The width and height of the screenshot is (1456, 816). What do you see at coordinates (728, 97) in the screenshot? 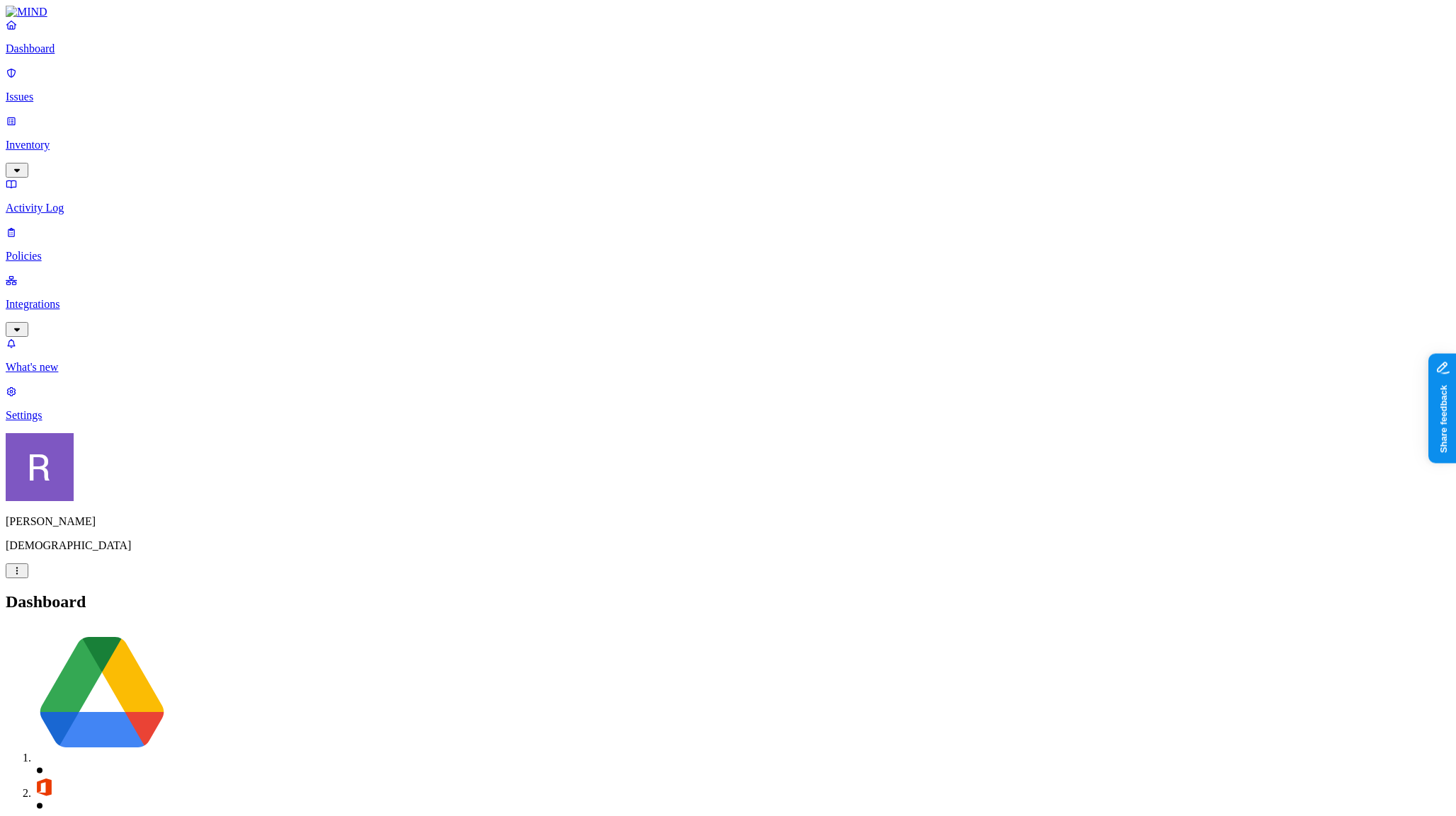
I see `p: Issues` at bounding box center [728, 97].